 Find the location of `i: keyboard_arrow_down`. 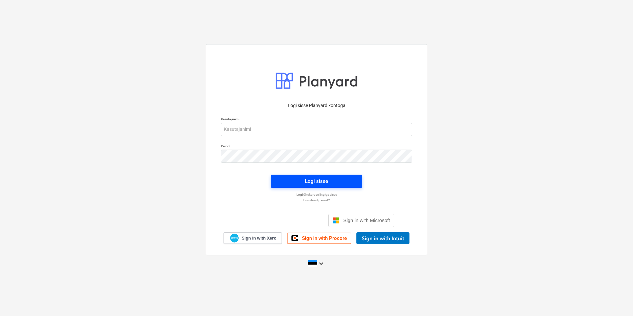

i: keyboard_arrow_down is located at coordinates (321, 264).